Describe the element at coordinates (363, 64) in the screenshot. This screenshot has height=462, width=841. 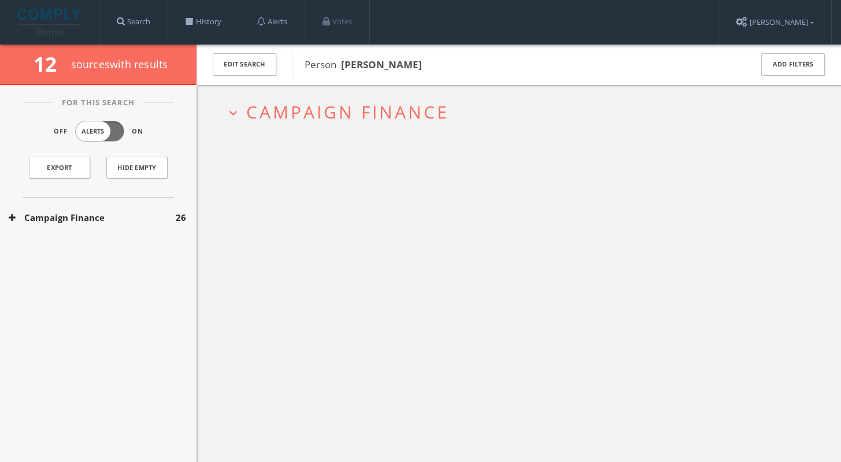
I see `span: Person` at that location.